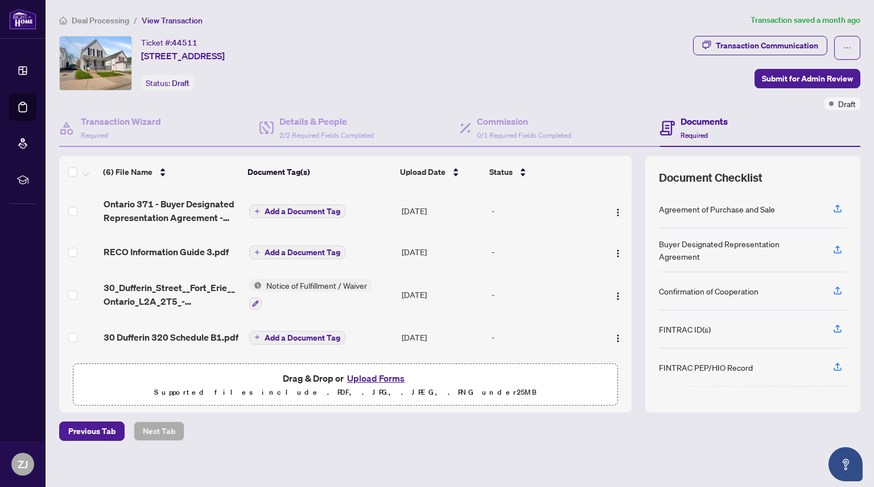  I want to click on span: Deal Processing, so click(100, 20).